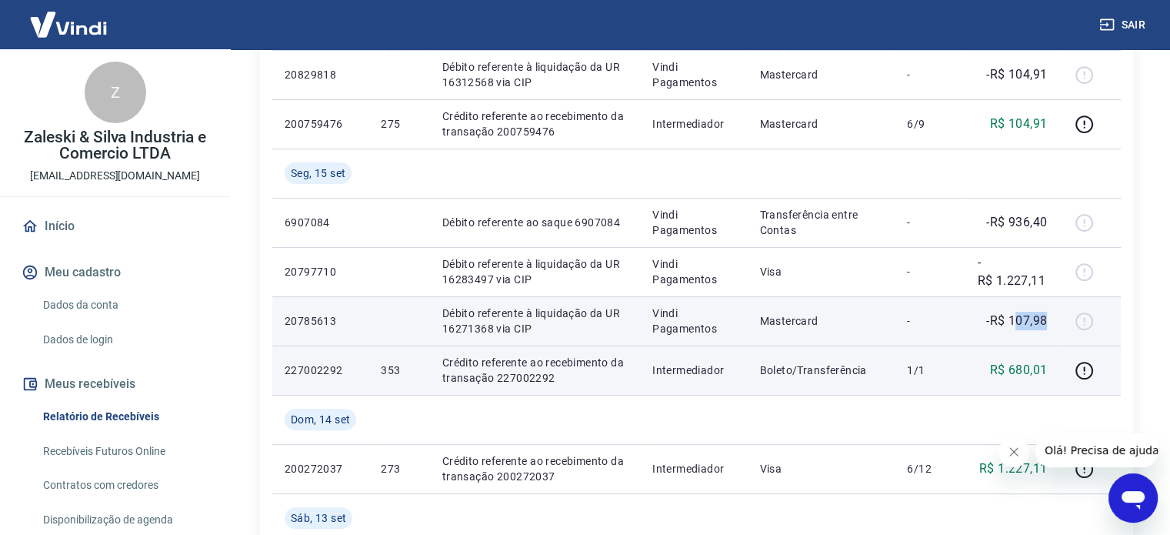 Image resolution: width=1170 pixels, height=535 pixels. Describe the element at coordinates (320, 370) in the screenshot. I see `p: 227002292` at that location.